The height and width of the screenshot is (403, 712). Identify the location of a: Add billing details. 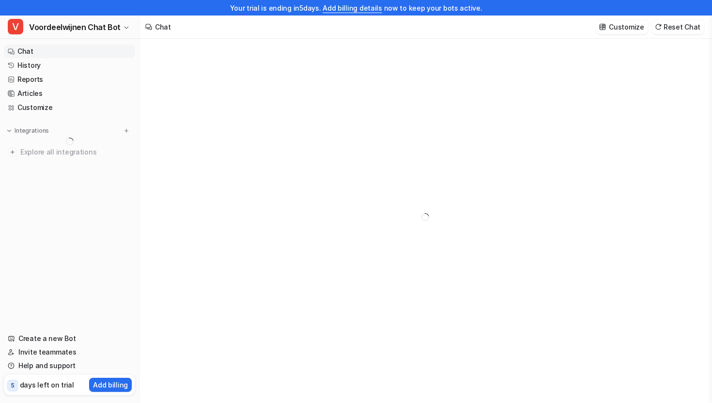
(352, 8).